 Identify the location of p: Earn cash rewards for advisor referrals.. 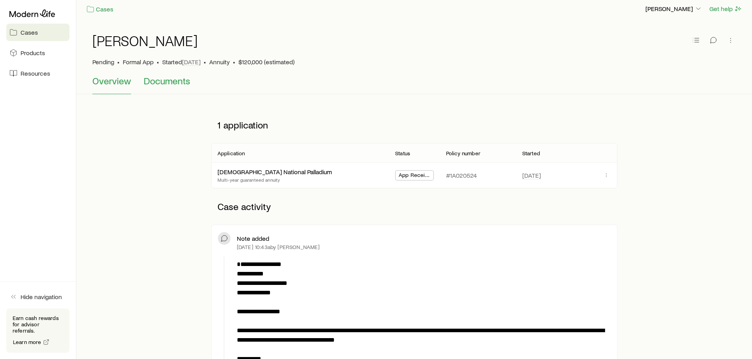
(38, 325).